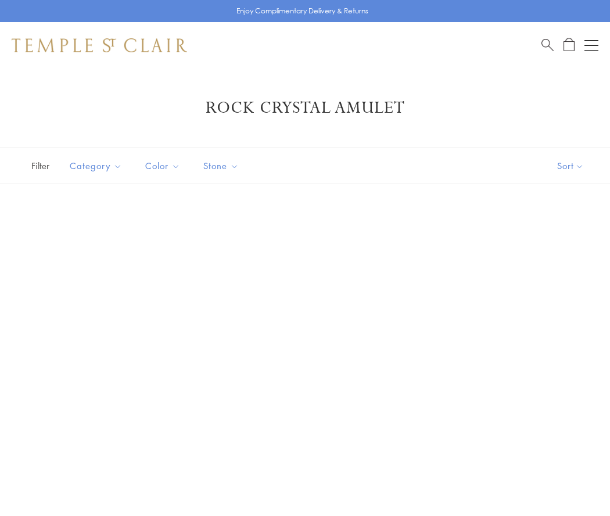 This screenshot has height=516, width=610. What do you see at coordinates (547, 45) in the screenshot?
I see `a: Search` at bounding box center [547, 45].